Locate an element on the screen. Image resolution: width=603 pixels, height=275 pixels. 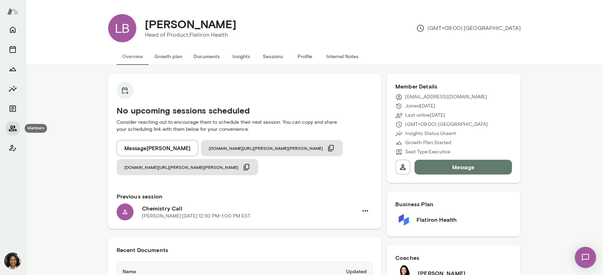
h6: Chemistry Call is located at coordinates (250, 209).